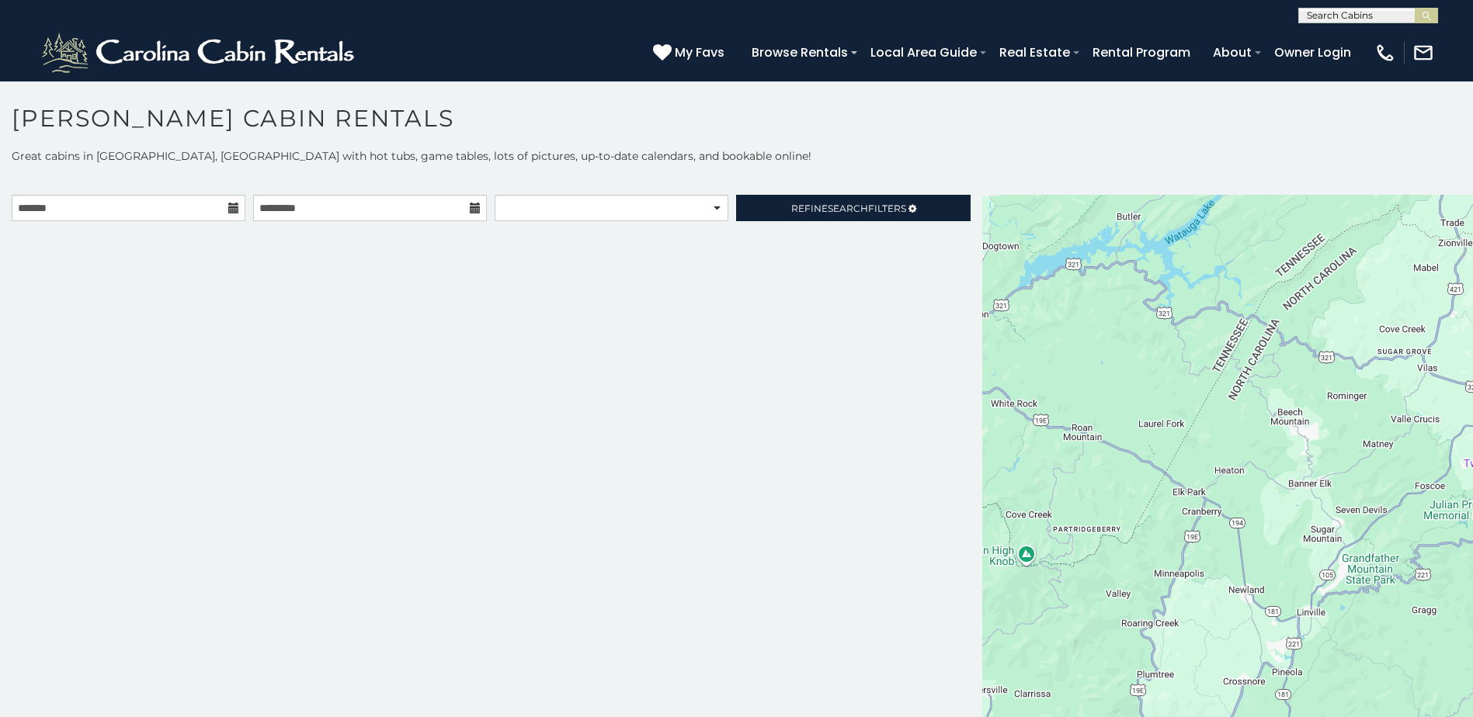 This screenshot has height=717, width=1473. Describe the element at coordinates (690, 53) in the screenshot. I see `a: My Favs` at that location.